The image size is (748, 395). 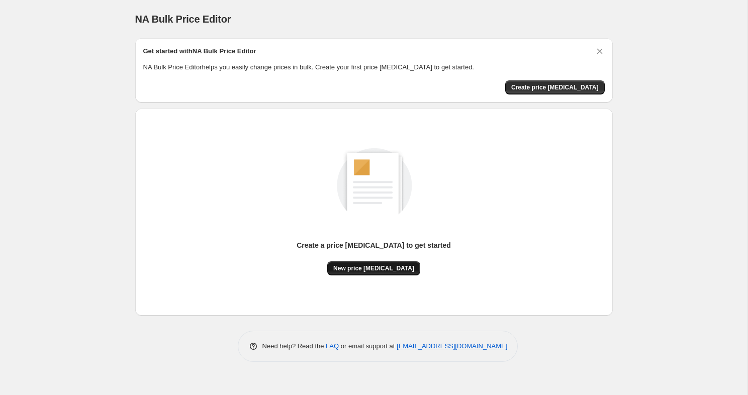 I want to click on span: NA Bulk Price Editor, so click(x=183, y=19).